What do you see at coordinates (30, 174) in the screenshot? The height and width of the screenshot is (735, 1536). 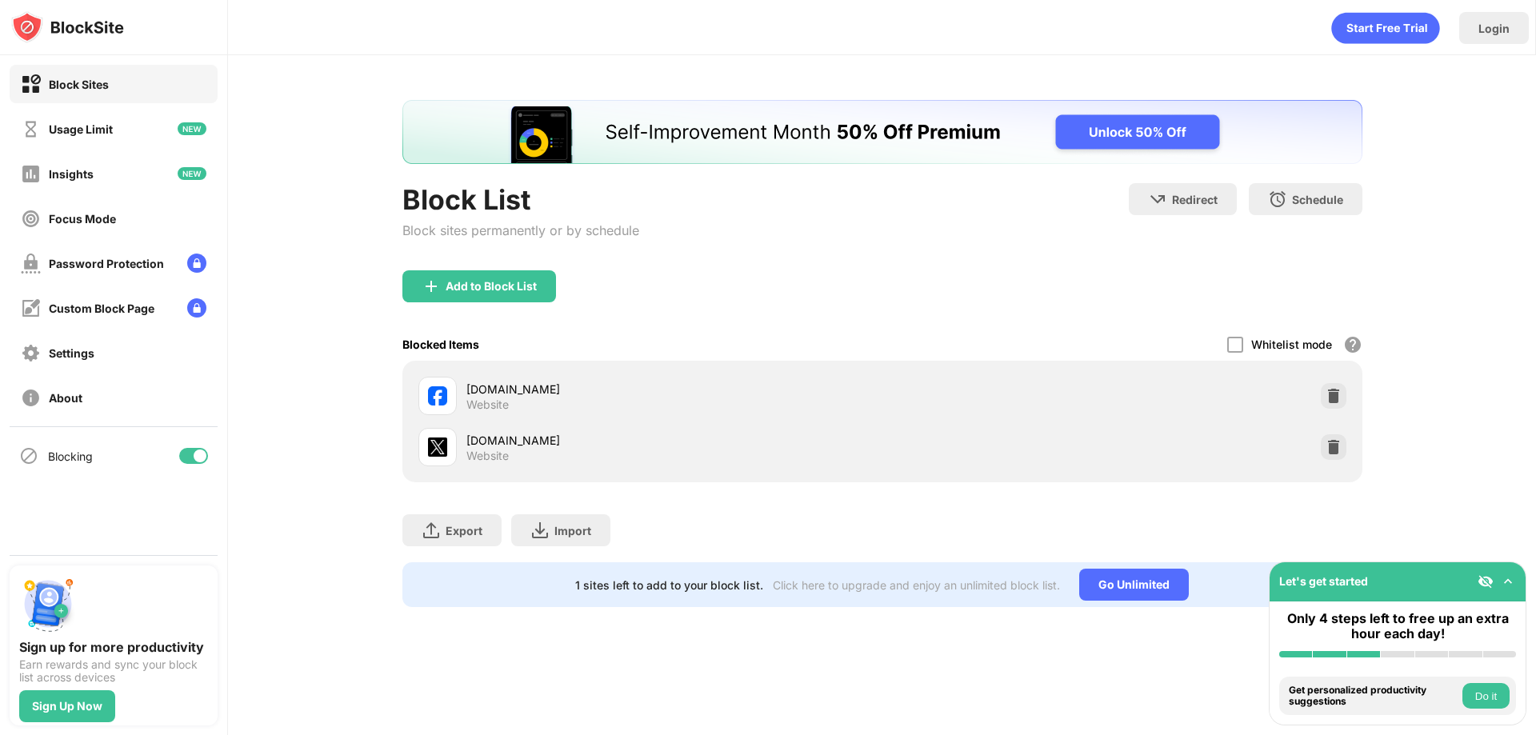 I see `img: insights-off.svg` at bounding box center [30, 174].